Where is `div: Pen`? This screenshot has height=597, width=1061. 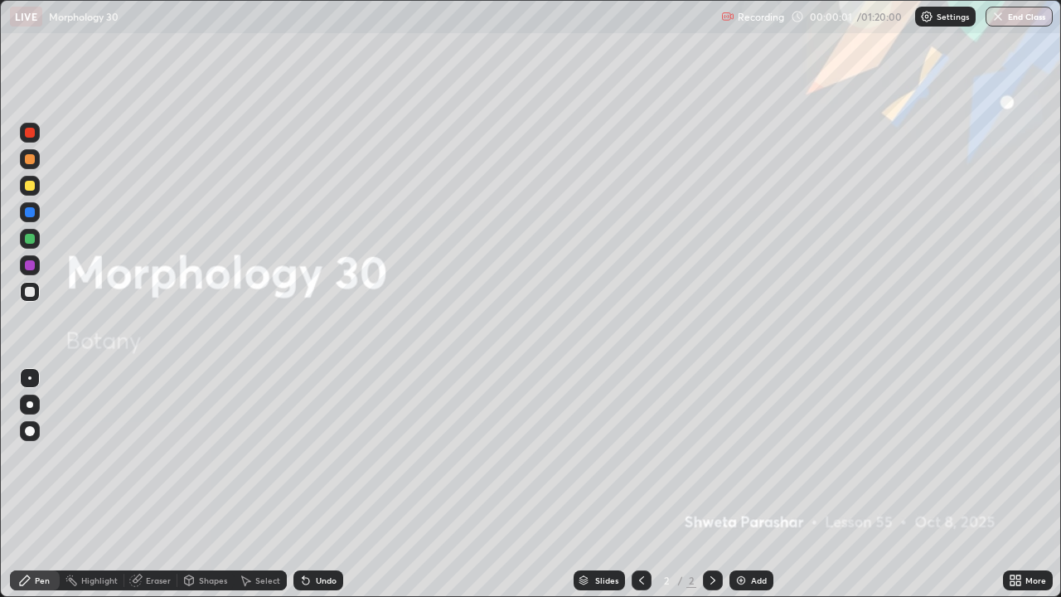
div: Pen is located at coordinates (42, 580).